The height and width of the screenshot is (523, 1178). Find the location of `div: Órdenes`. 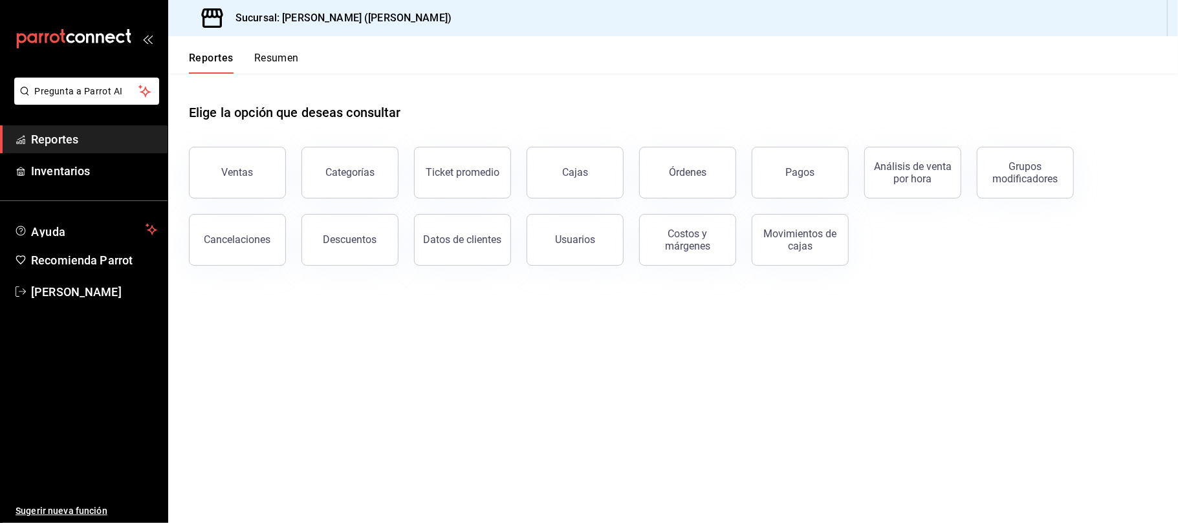

div: Órdenes is located at coordinates (687, 172).